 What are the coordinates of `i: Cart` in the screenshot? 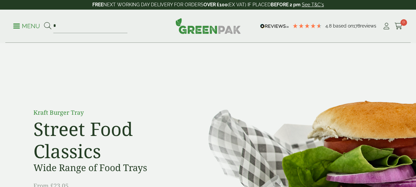 It's located at (398, 26).